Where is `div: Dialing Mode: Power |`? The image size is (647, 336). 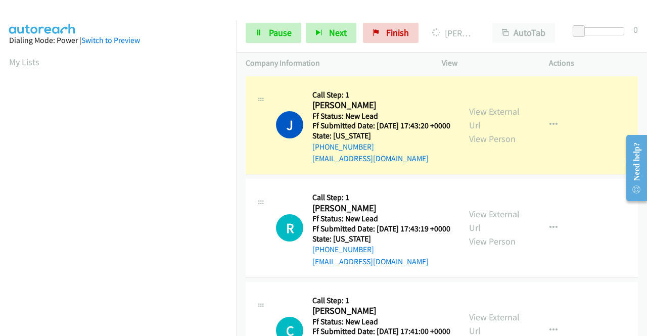
div: Dialing Mode: Power | is located at coordinates (118, 40).